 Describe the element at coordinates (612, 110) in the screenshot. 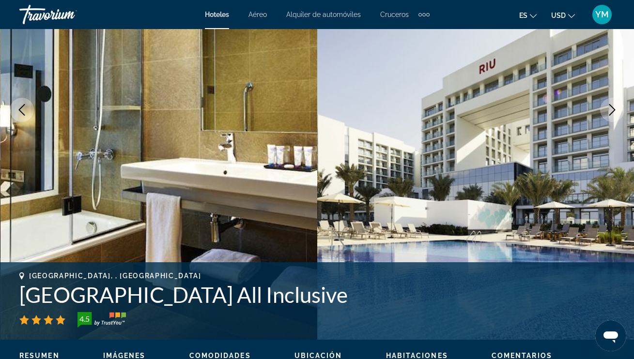

I see `button: Next image` at that location.